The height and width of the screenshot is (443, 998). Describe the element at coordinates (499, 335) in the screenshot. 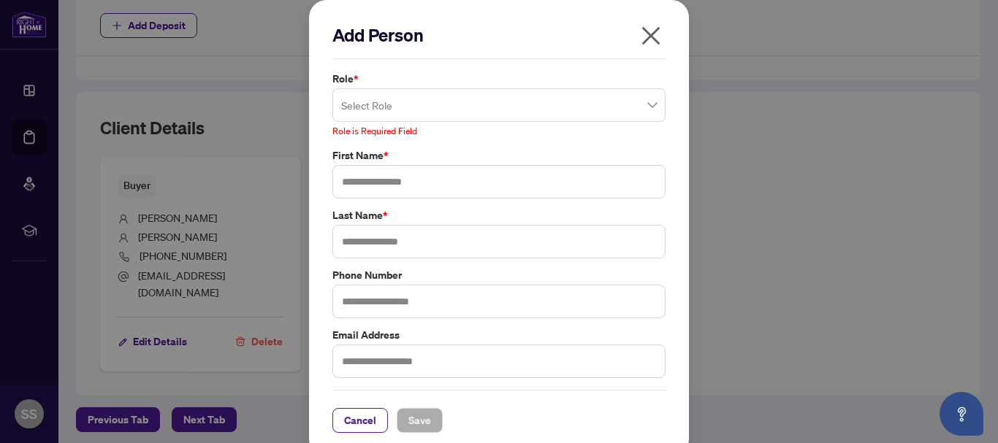

I see `label: Email Address` at that location.